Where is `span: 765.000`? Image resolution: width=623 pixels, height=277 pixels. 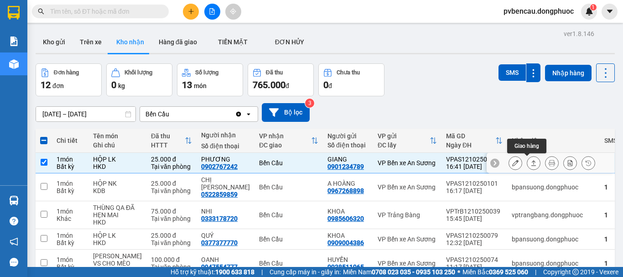 span: 765.000 is located at coordinates (269, 85).